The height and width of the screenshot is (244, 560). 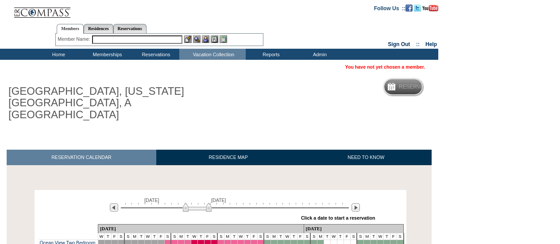 What do you see at coordinates (418, 8) in the screenshot?
I see `img: Follow us on Twitter` at bounding box center [418, 8].